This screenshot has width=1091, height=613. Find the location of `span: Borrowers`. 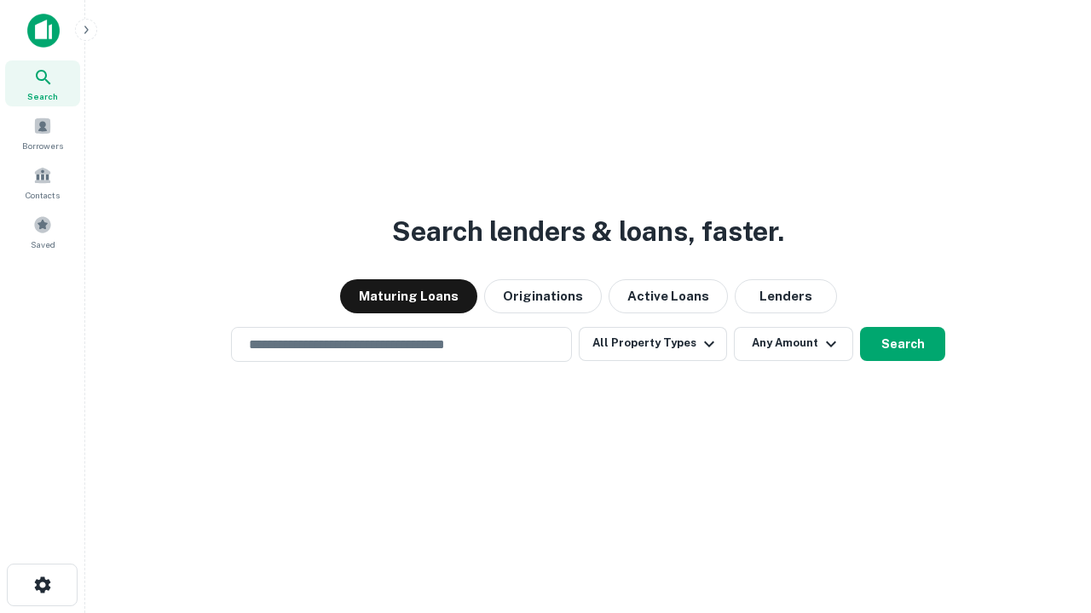

span: Borrowers is located at coordinates (43, 146).